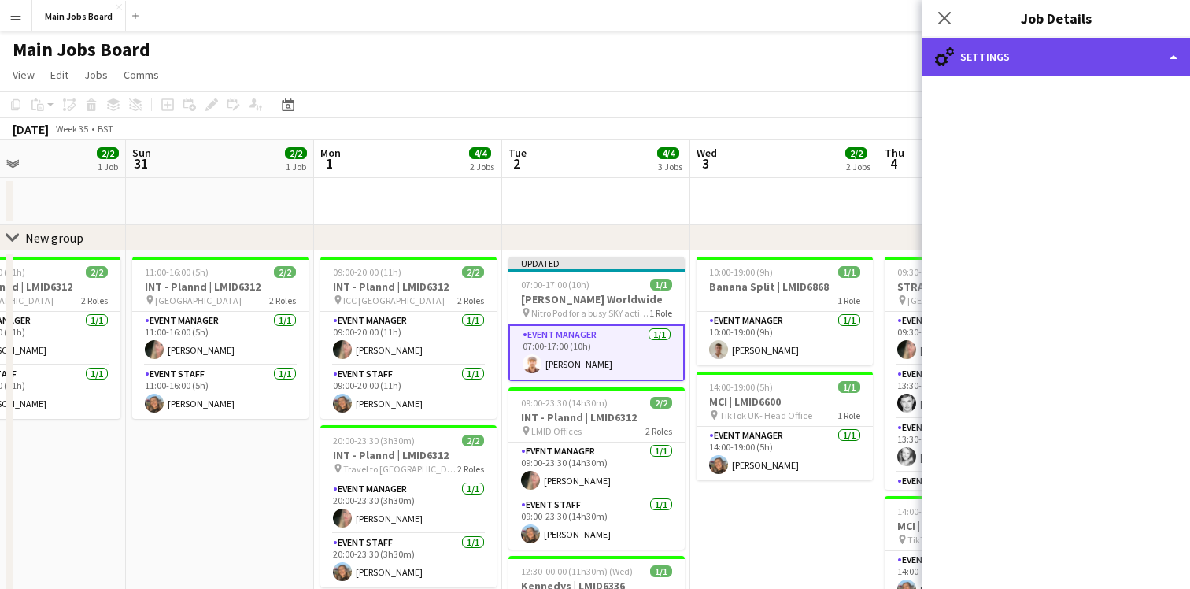 The height and width of the screenshot is (589, 1190). What do you see at coordinates (367, 272) in the screenshot?
I see `span: 09:00-20:00 (11h)` at bounding box center [367, 272].